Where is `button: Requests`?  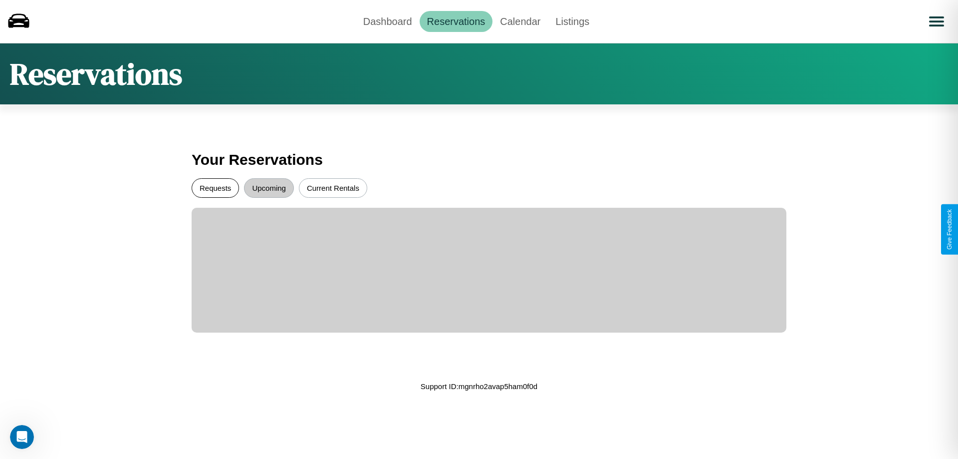 button: Requests is located at coordinates (215, 188).